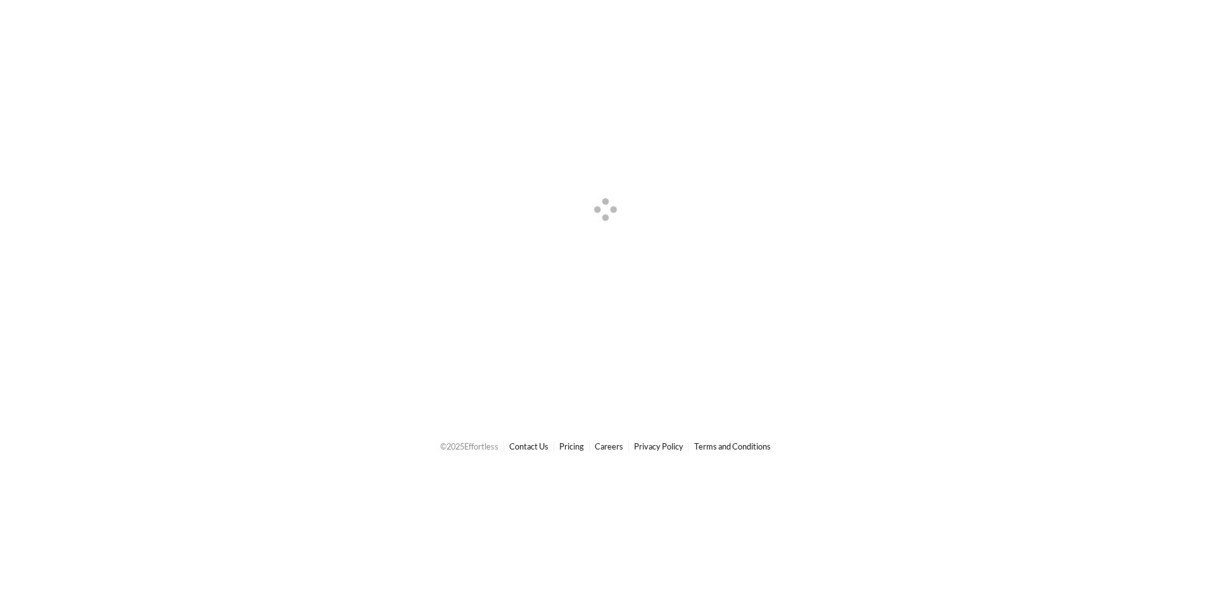  I want to click on a: Terms and Conditions, so click(732, 446).